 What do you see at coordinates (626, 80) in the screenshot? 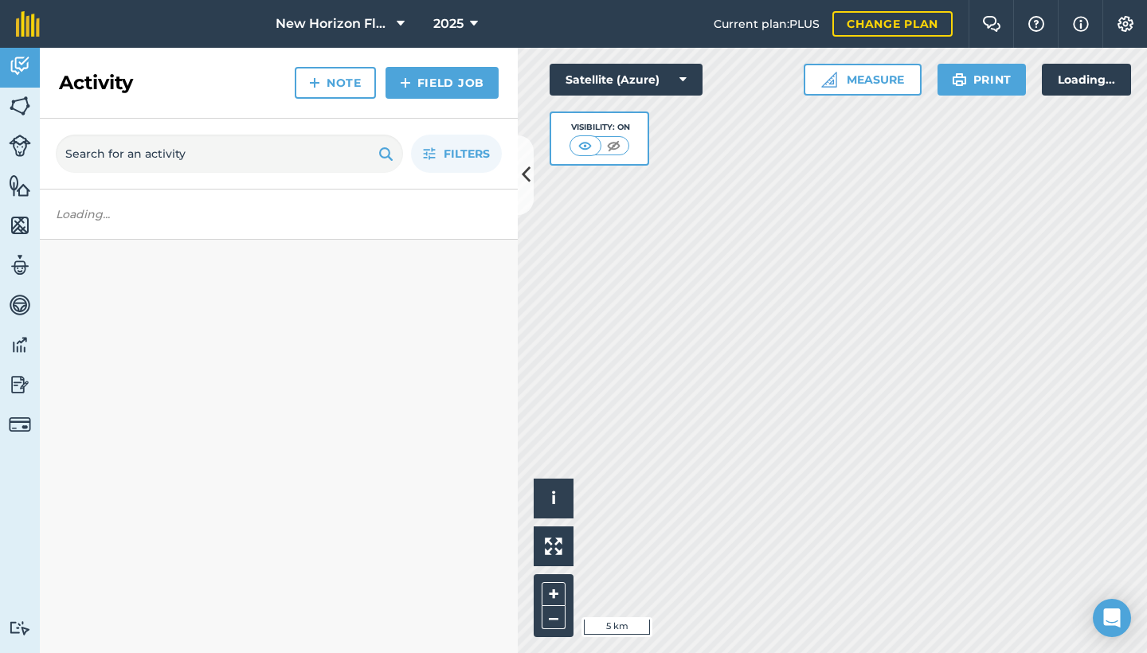
I see `button: Satellite (Azure)` at bounding box center [626, 80].